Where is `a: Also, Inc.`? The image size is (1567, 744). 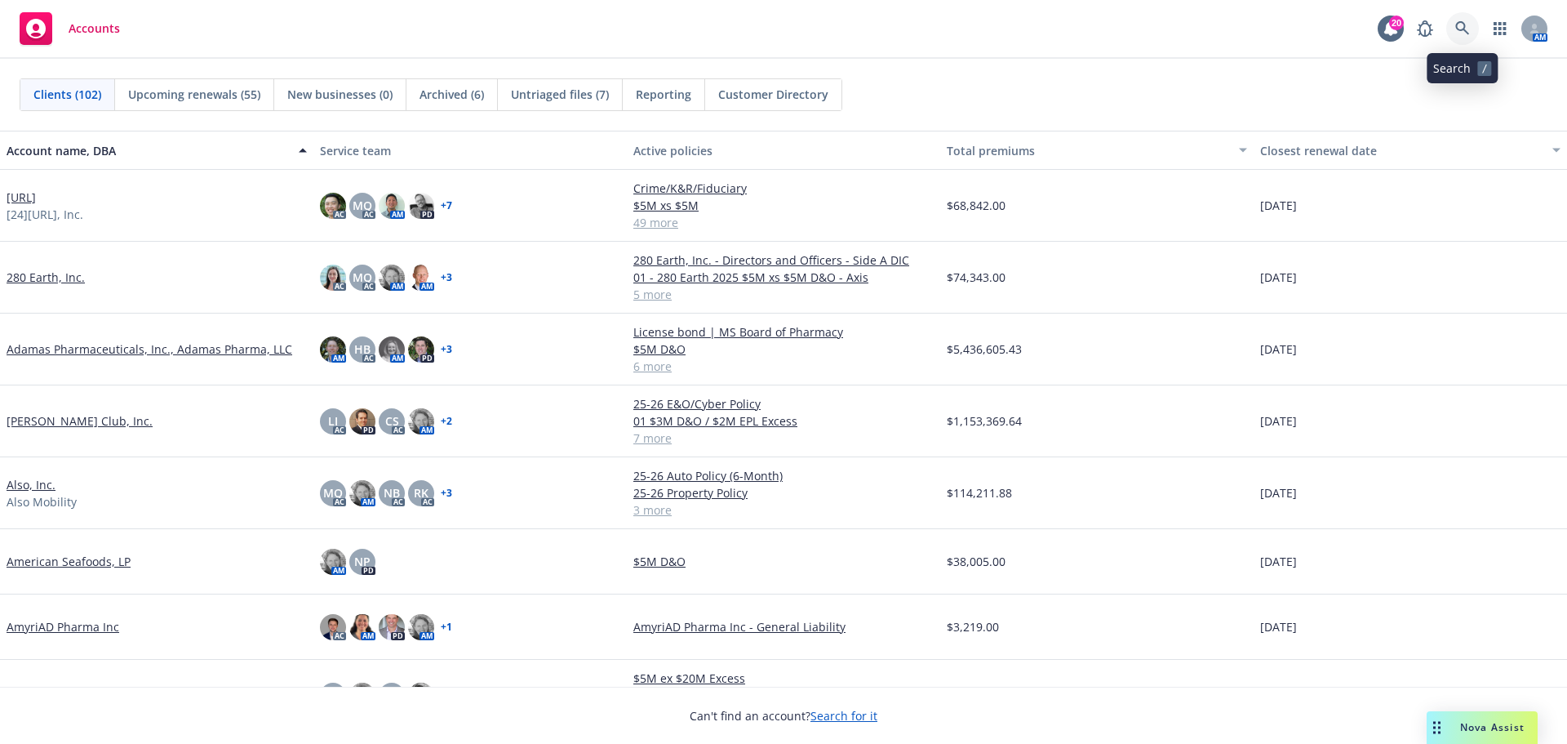
a: Also, Inc. is located at coordinates (31, 484).